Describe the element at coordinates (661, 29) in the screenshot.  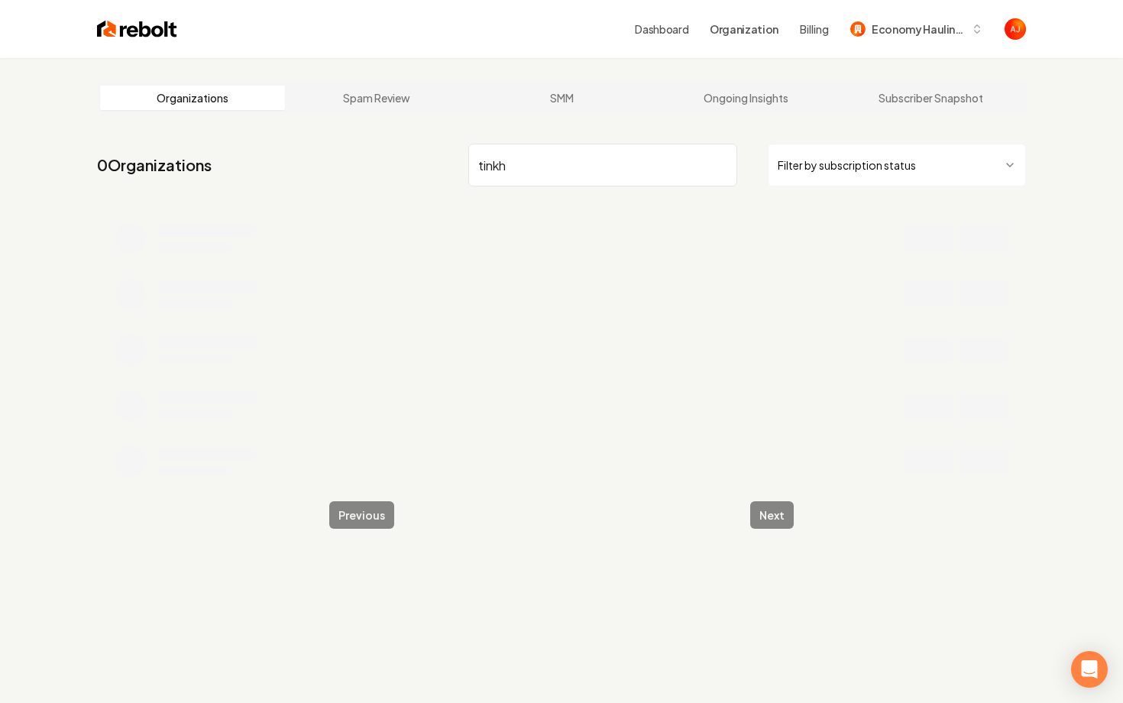
I see `a: Dashboard` at that location.